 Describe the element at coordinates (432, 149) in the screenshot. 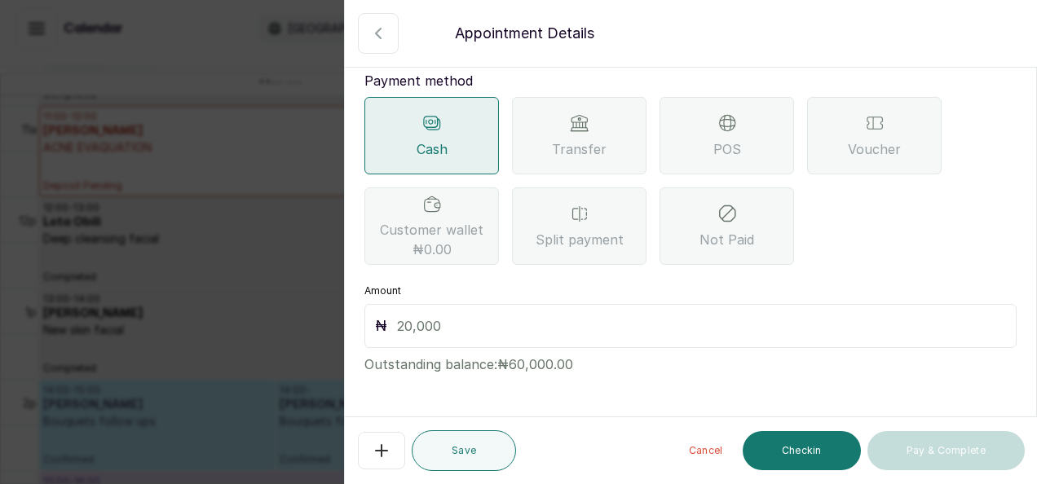

I see `span: Cash` at that location.